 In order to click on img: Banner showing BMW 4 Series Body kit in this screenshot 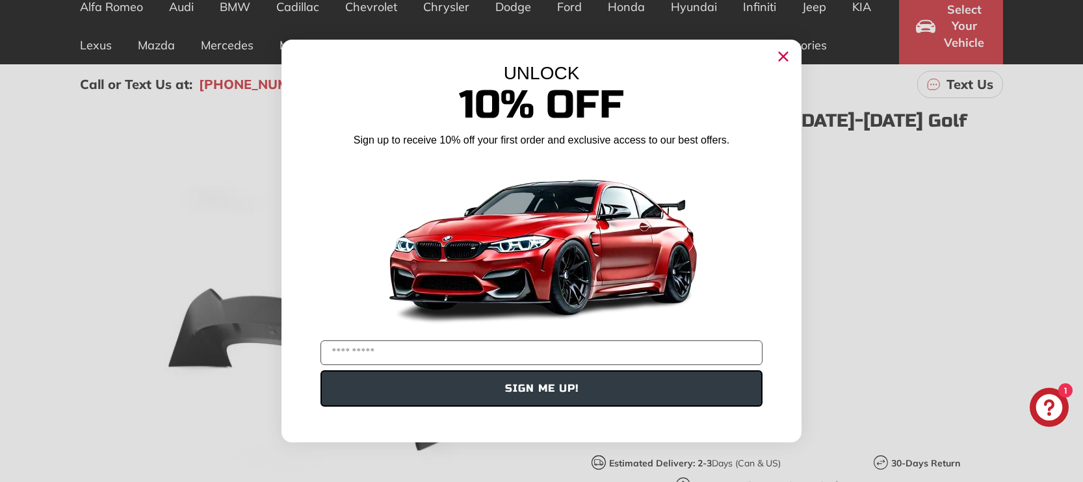, I will do `click(542, 244)`.